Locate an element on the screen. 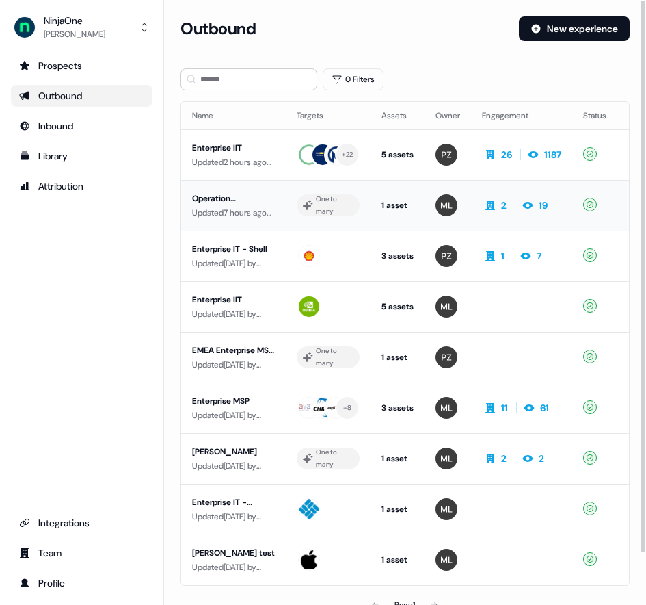 The image size is (646, 605). div: Integrations is located at coordinates (81, 523).